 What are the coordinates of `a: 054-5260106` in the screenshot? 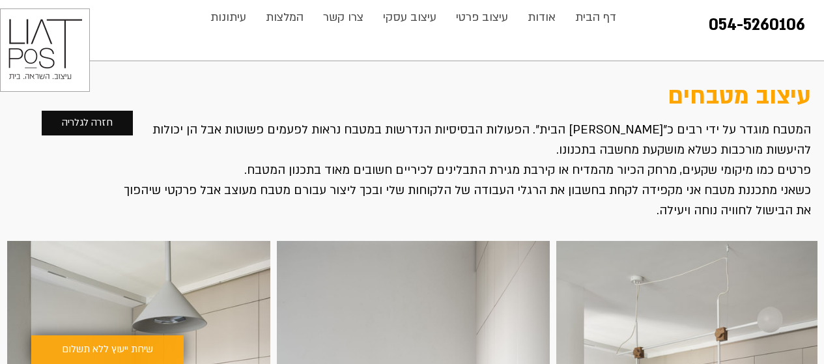 It's located at (757, 25).